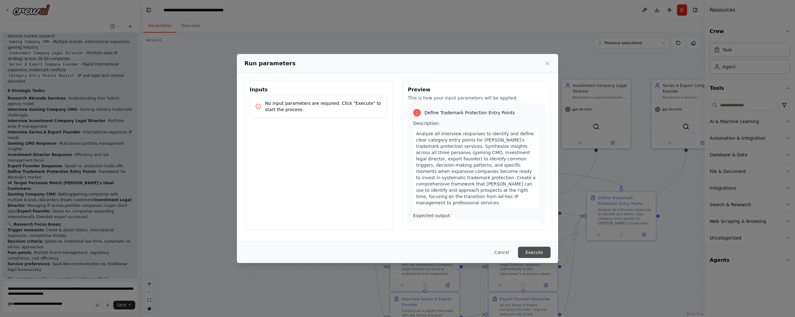 The height and width of the screenshot is (317, 795). What do you see at coordinates (502, 252) in the screenshot?
I see `button: Cancel` at bounding box center [502, 252].